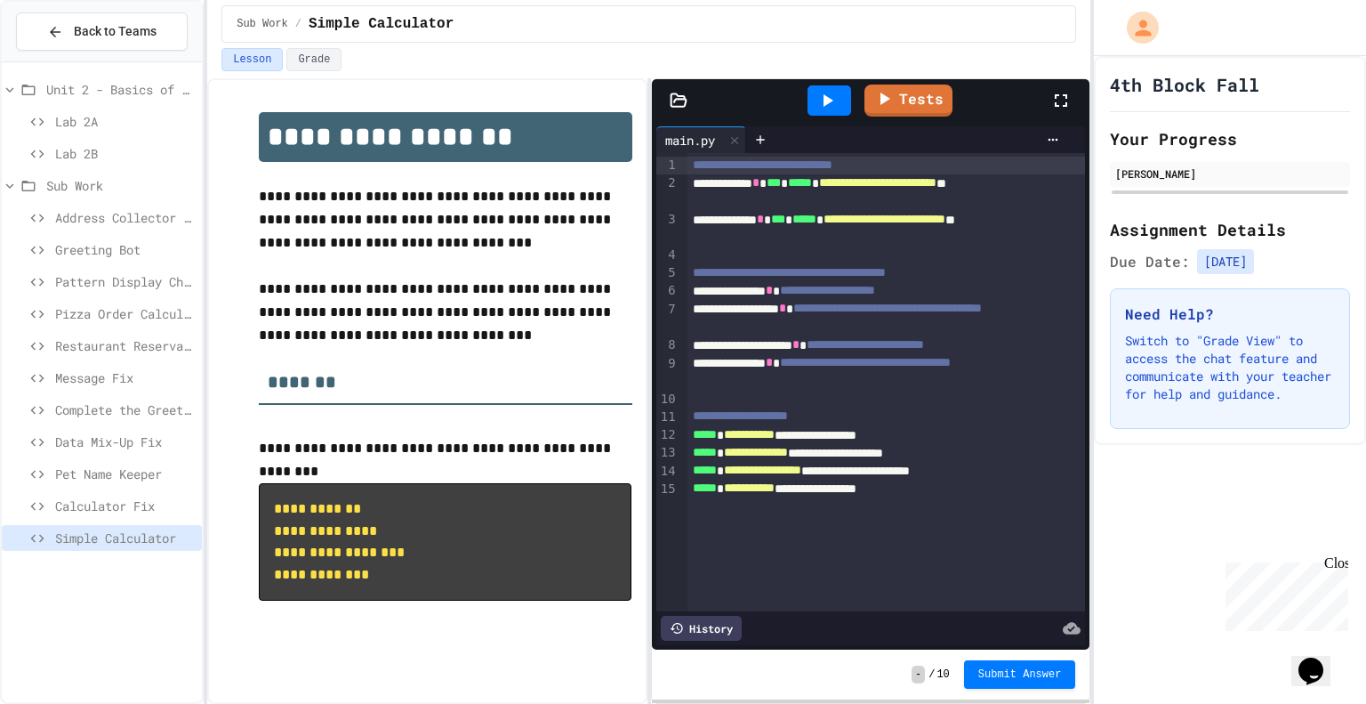  What do you see at coordinates (667, 255) in the screenshot?
I see `div: 4` at bounding box center [667, 255].